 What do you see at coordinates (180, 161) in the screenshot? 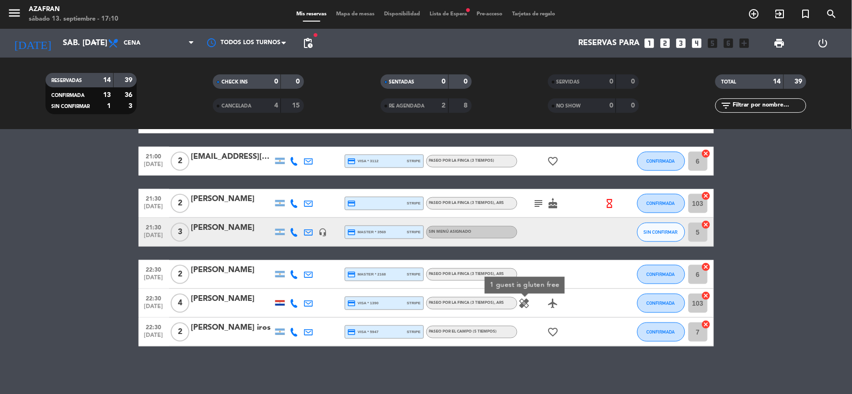
I see `span: 2` at bounding box center [180, 161].